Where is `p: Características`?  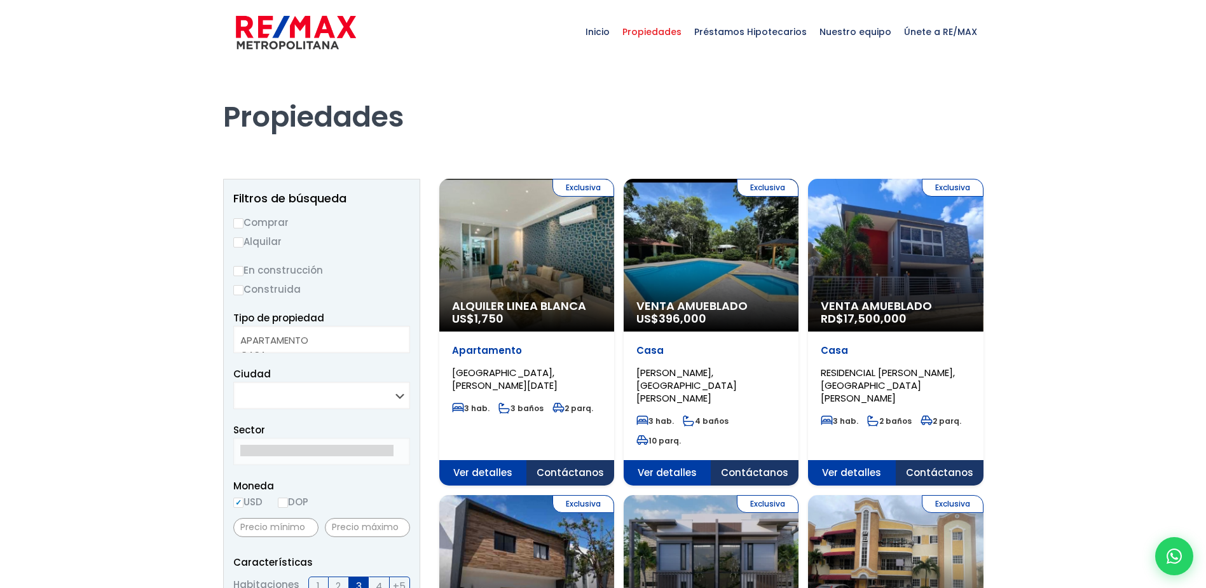
p: Características is located at coordinates (322, 562).